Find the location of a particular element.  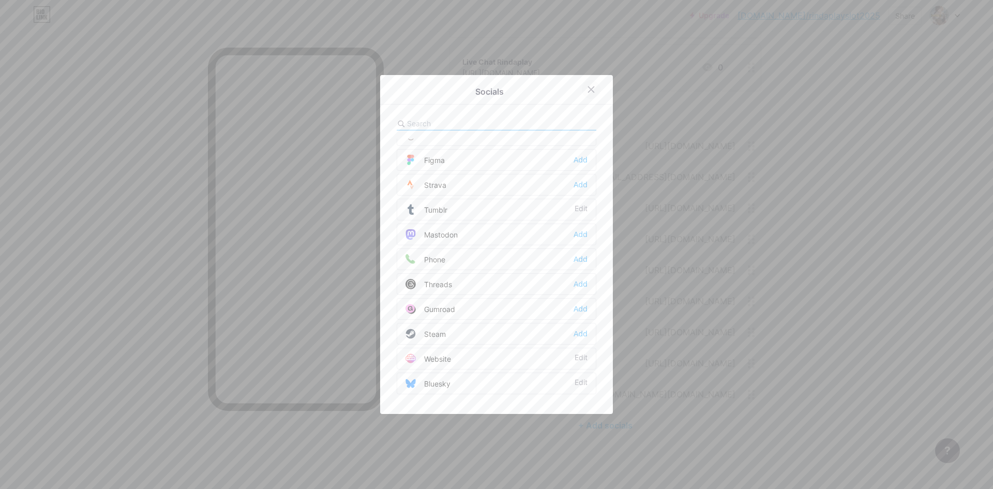

div: Goodreads is located at coordinates (433, 135).